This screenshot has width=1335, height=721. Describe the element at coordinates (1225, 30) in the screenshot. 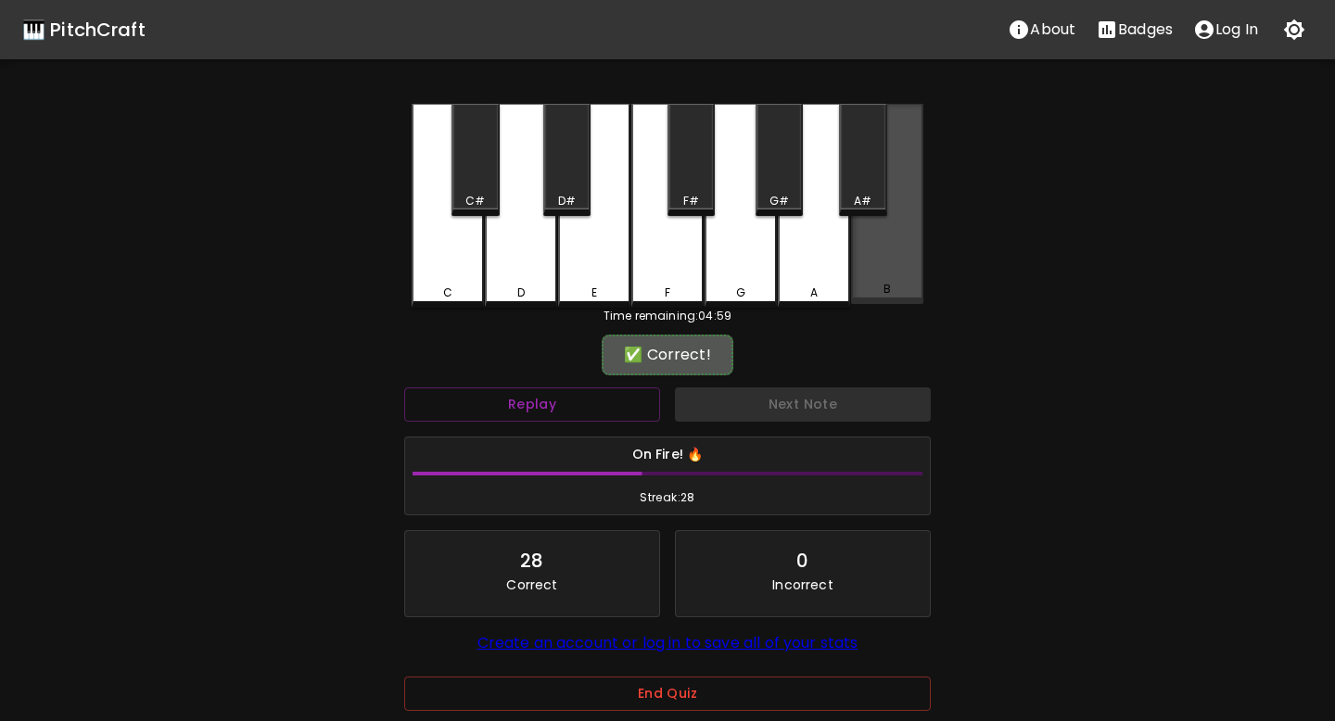

I see `button: account of current user` at that location.